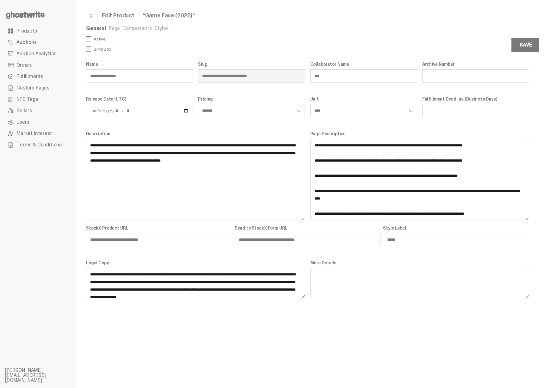  Describe the element at coordinates (420, 263) in the screenshot. I see `label: More Details` at that location.